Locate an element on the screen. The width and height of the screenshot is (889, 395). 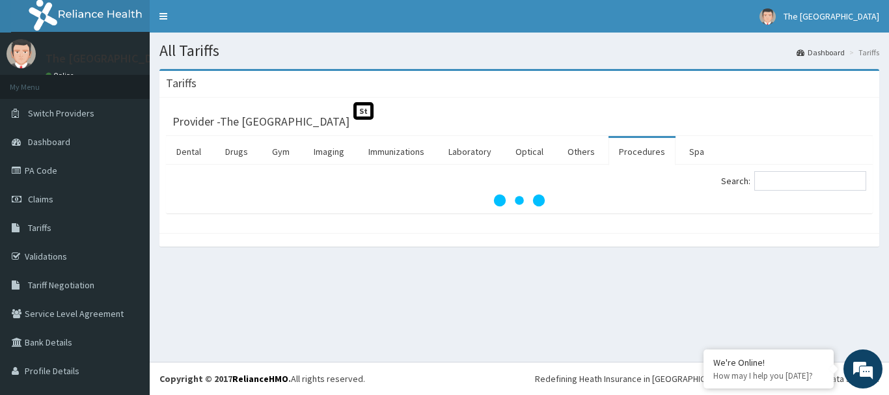
span: Claims is located at coordinates (40, 199).